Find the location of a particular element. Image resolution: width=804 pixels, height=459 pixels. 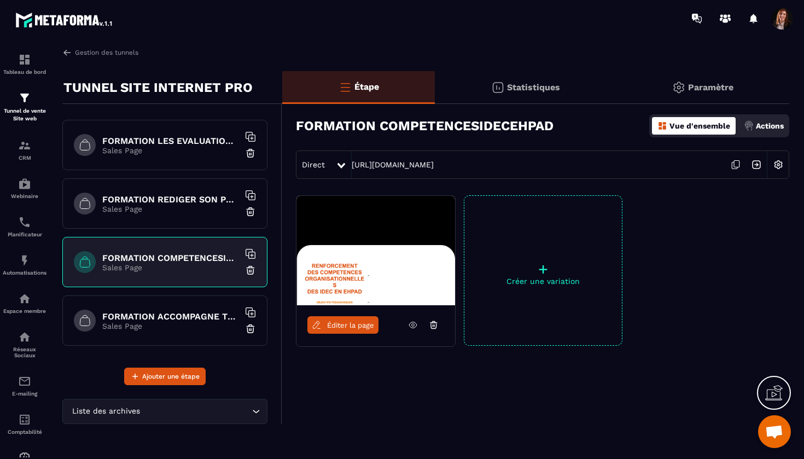

img: logo is located at coordinates (65, 20).